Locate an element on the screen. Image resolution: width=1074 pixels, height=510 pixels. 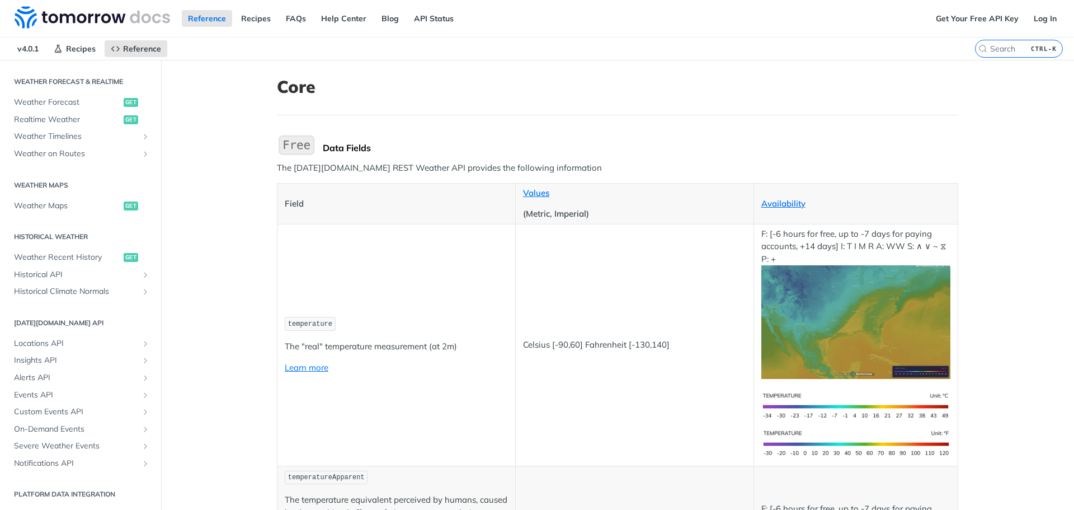
span: Reference is located at coordinates (142, 49).